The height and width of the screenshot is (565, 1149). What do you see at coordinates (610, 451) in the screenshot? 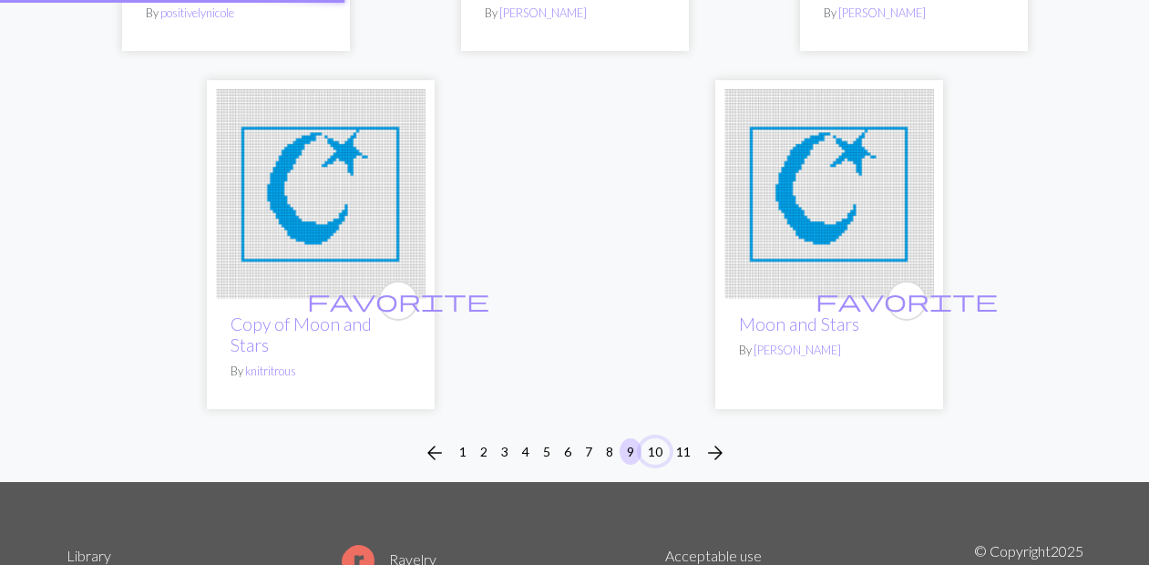
I see `button: 8` at bounding box center [610, 451].